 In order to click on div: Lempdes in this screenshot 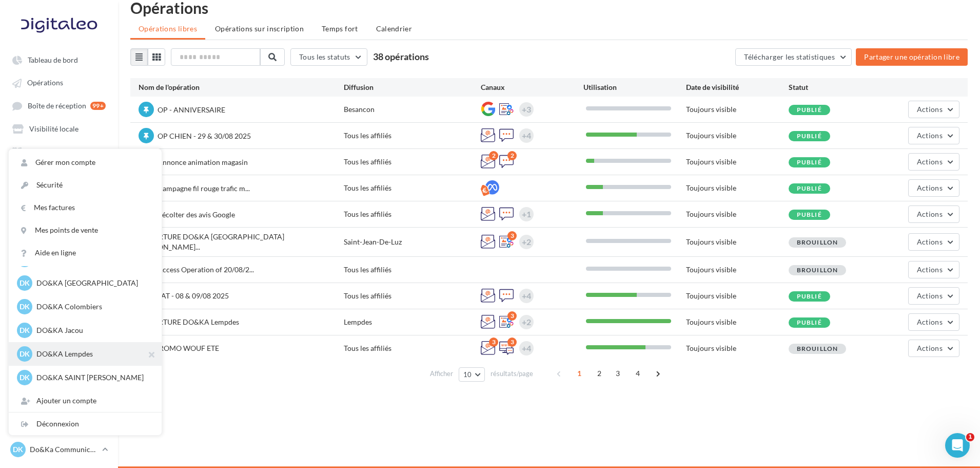, I will do `click(412, 322)`.